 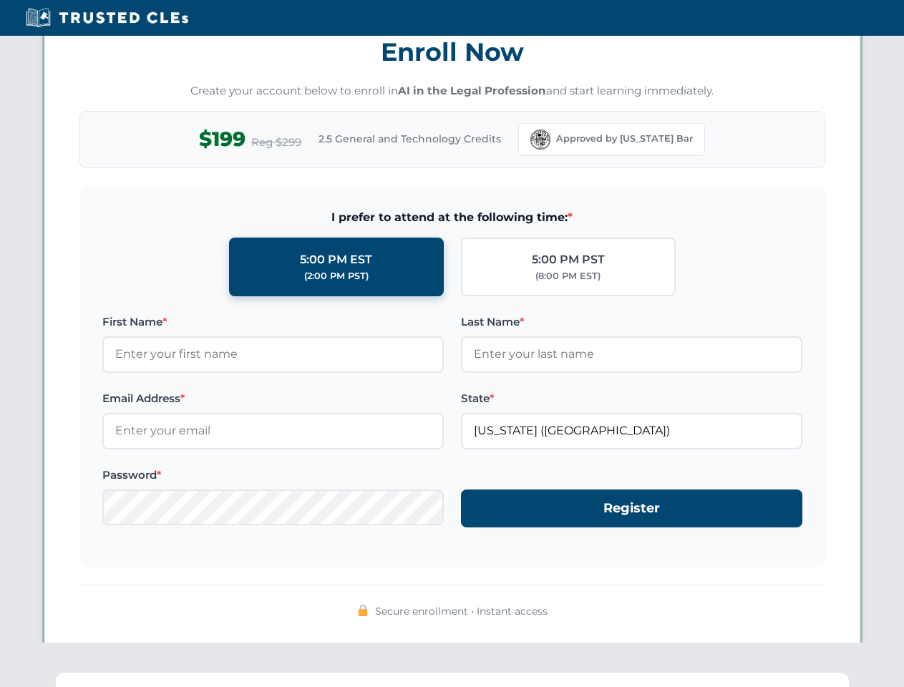 I want to click on img: Florida Bar, so click(x=540, y=140).